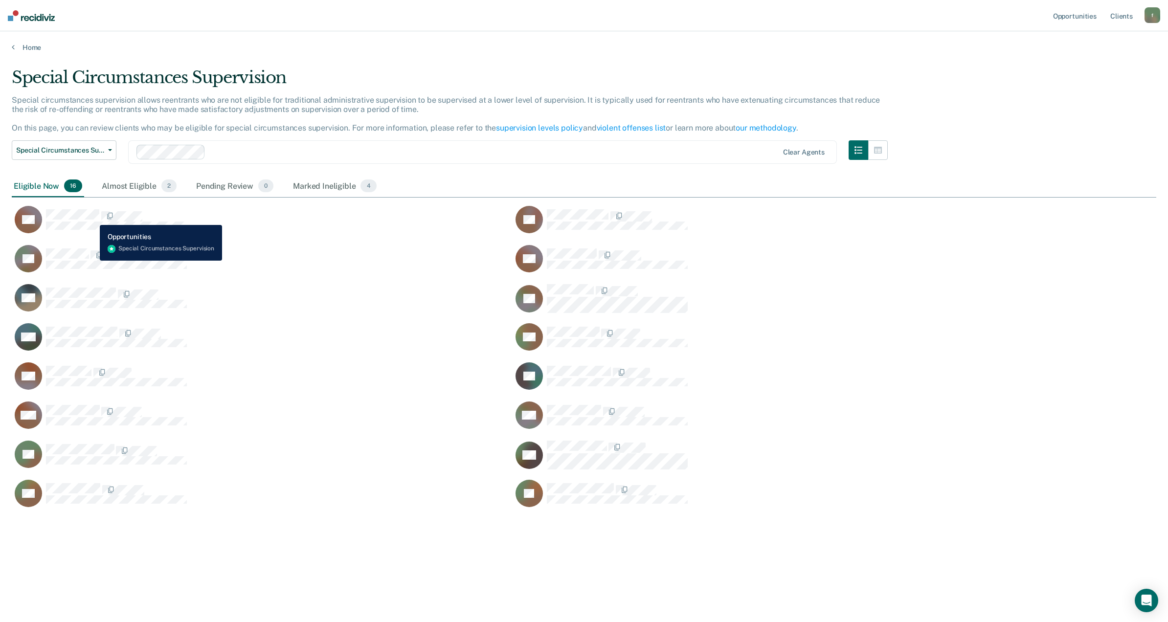 Image resolution: width=1168 pixels, height=622 pixels. What do you see at coordinates (368, 186) in the screenshot?
I see `span: 4` at bounding box center [368, 186].